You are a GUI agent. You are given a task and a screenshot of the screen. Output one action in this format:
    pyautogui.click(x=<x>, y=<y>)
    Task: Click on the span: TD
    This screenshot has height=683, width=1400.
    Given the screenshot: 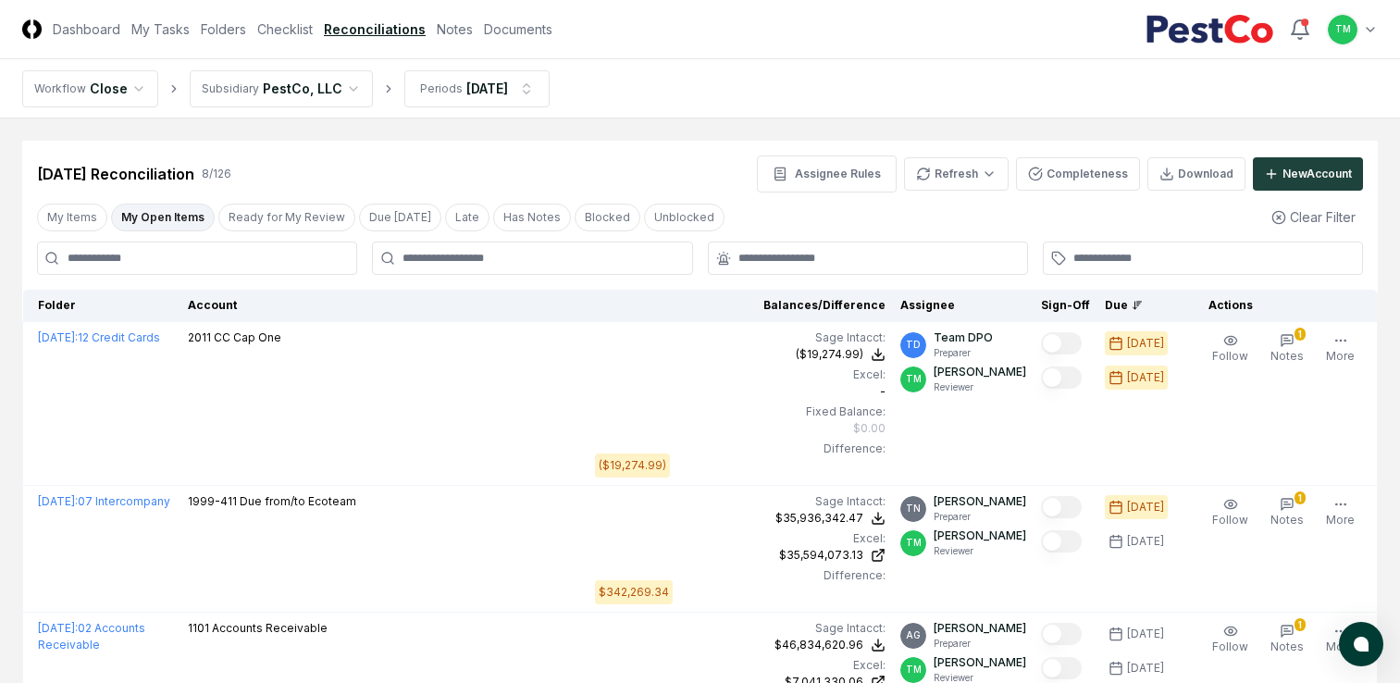 What is the action you would take?
    pyautogui.click(x=913, y=344)
    